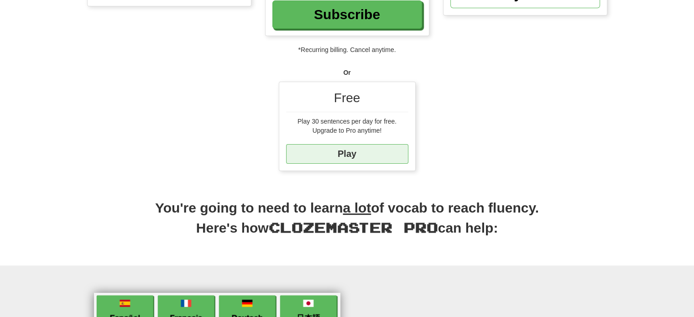 This screenshot has height=317, width=694. I want to click on a: Subscribe, so click(347, 15).